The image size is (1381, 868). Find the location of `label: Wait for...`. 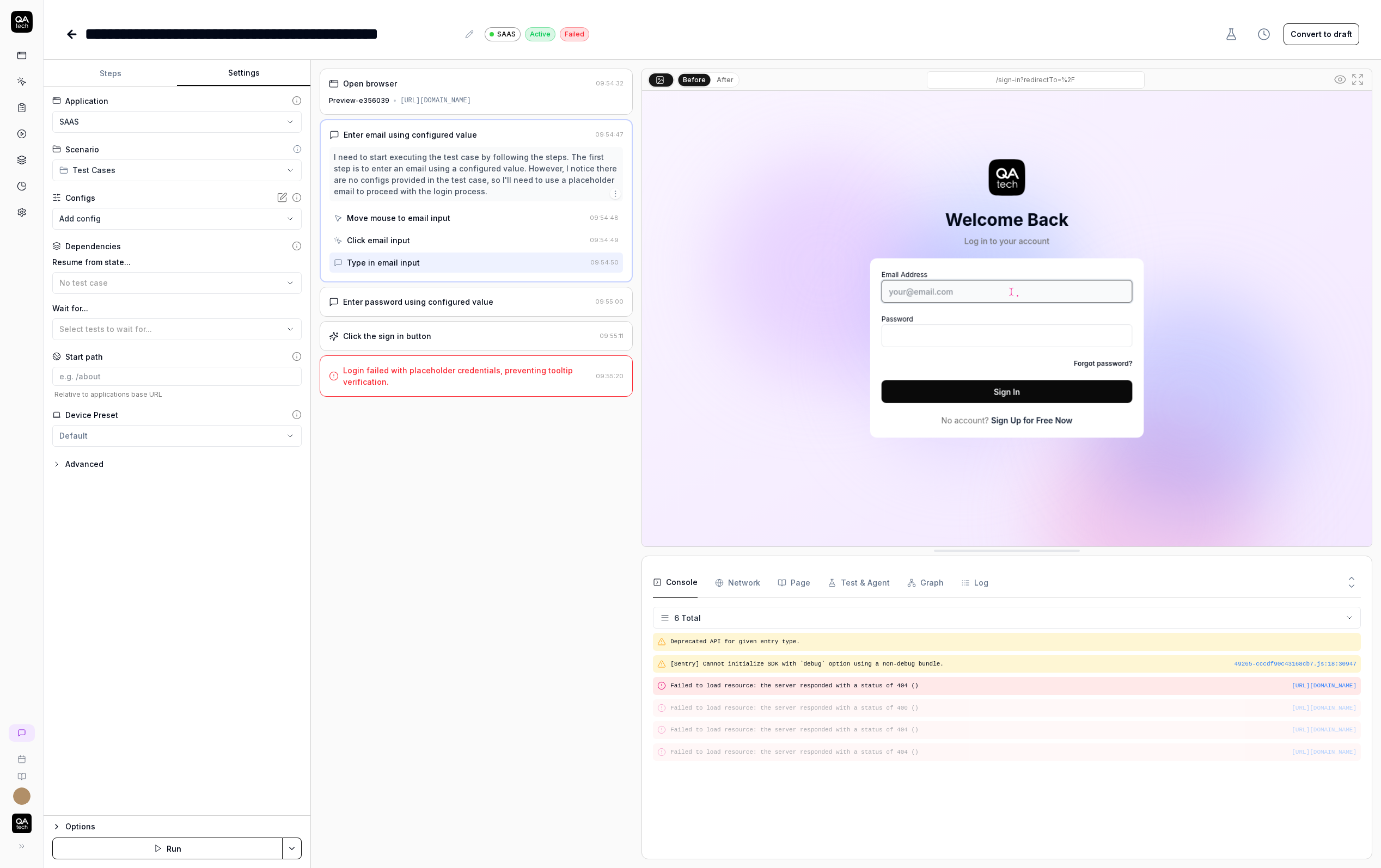

label: Wait for... is located at coordinates (177, 308).